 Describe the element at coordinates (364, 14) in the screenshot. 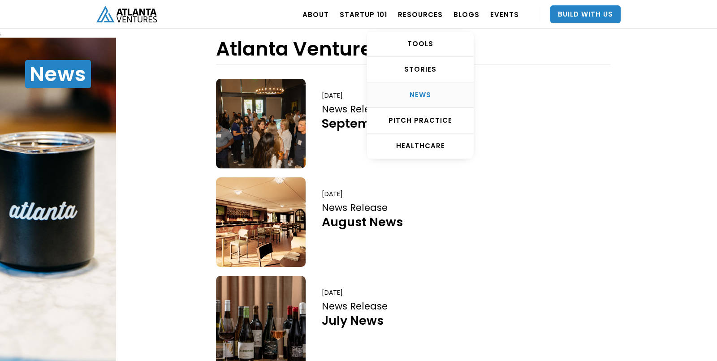

I see `a: Startup 101` at that location.